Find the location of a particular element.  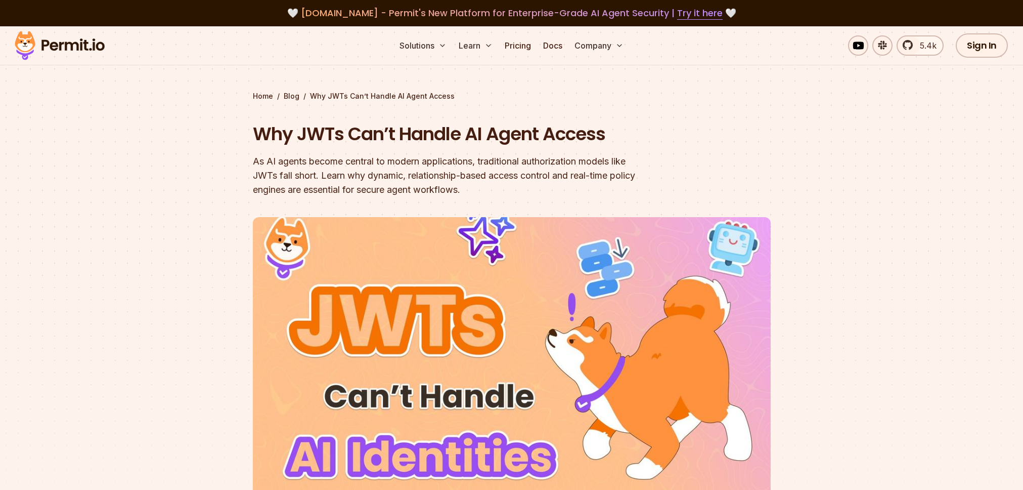

a: Blog is located at coordinates (291, 96).